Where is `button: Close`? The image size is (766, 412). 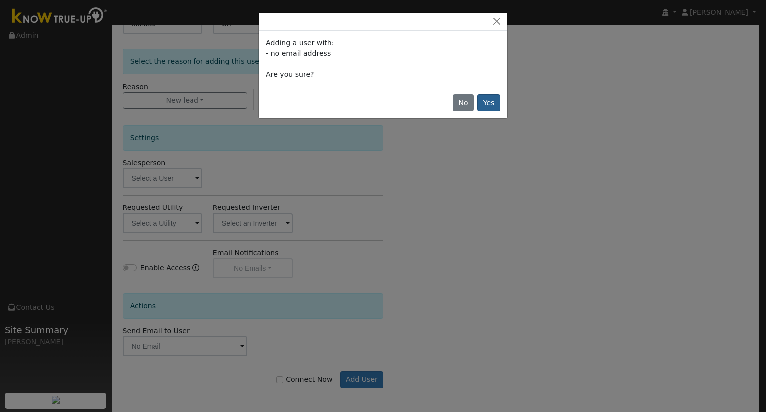
button: Close is located at coordinates (497, 21).